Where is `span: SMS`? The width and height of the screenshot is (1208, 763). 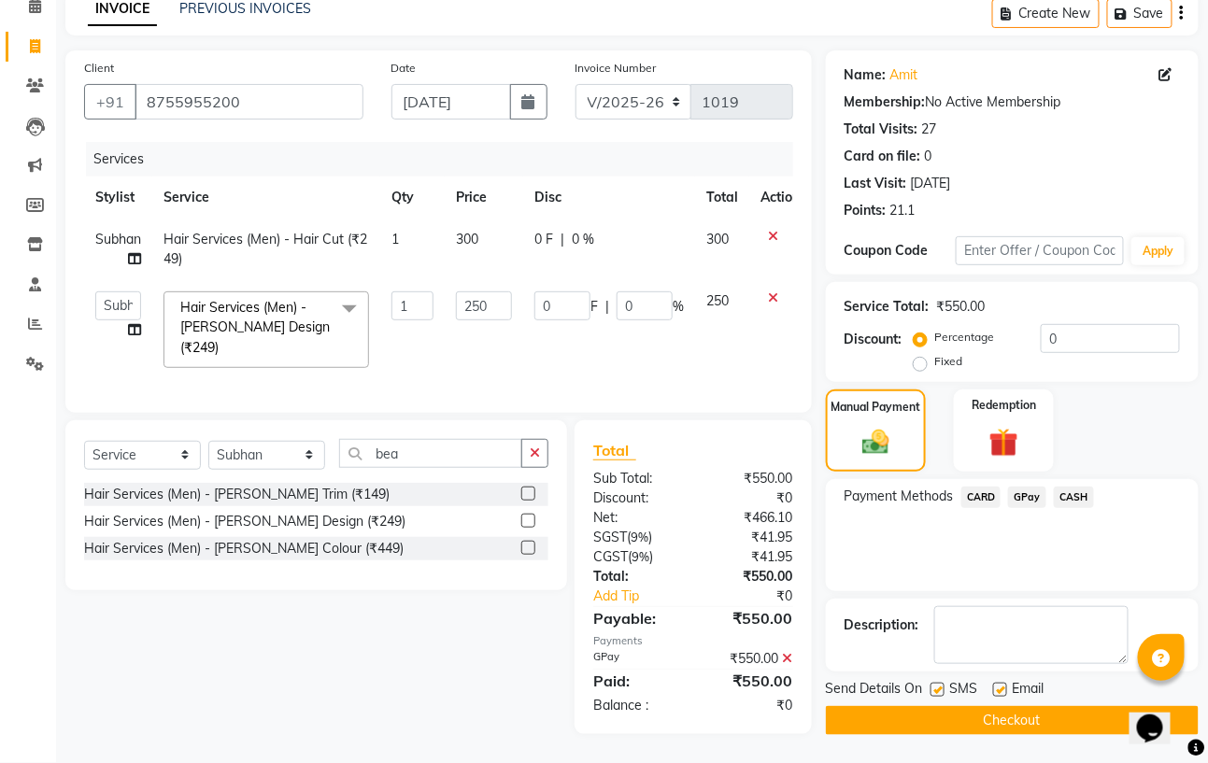 span: SMS is located at coordinates (964, 690).